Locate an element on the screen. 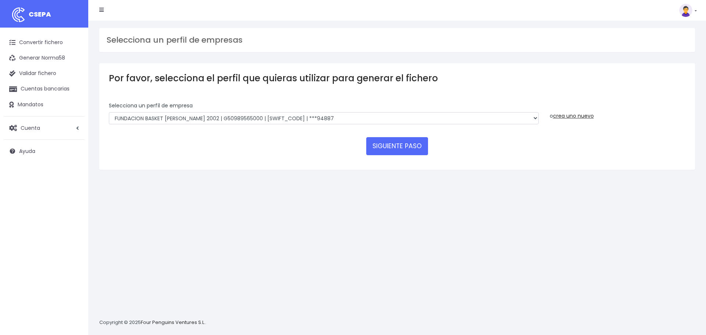  img: profile is located at coordinates (686, 10).